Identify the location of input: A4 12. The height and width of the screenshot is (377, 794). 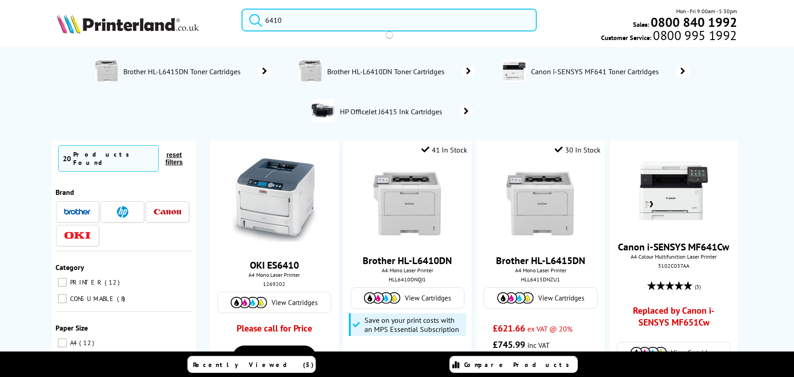
(62, 343).